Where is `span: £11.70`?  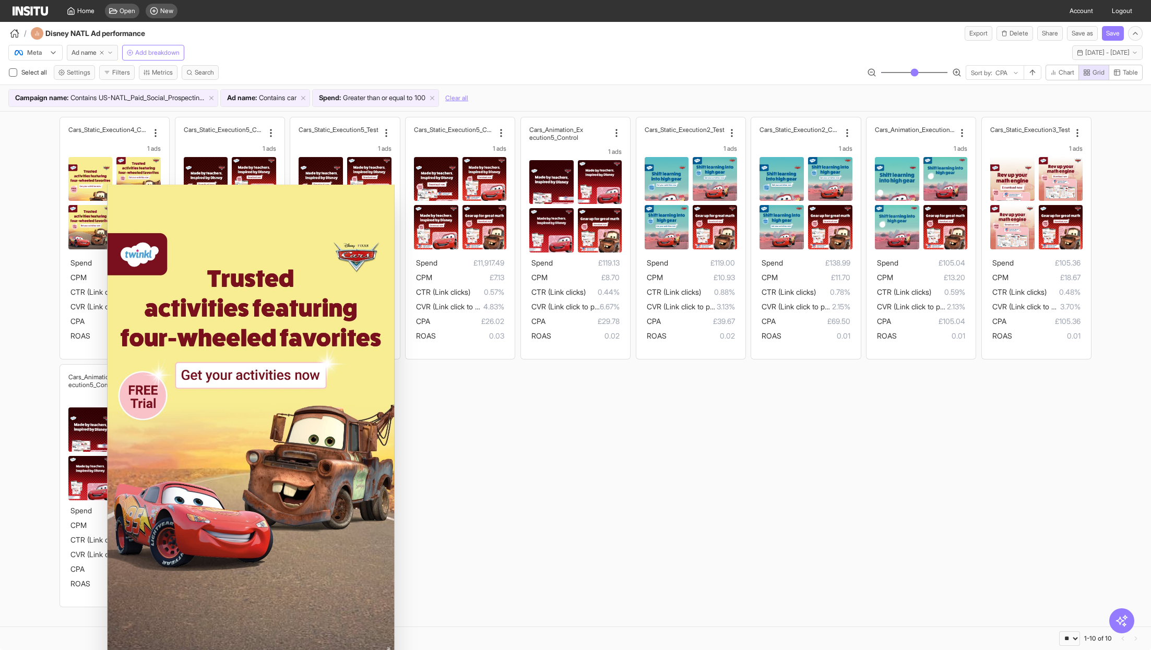 span: £11.70 is located at coordinates (813, 278).